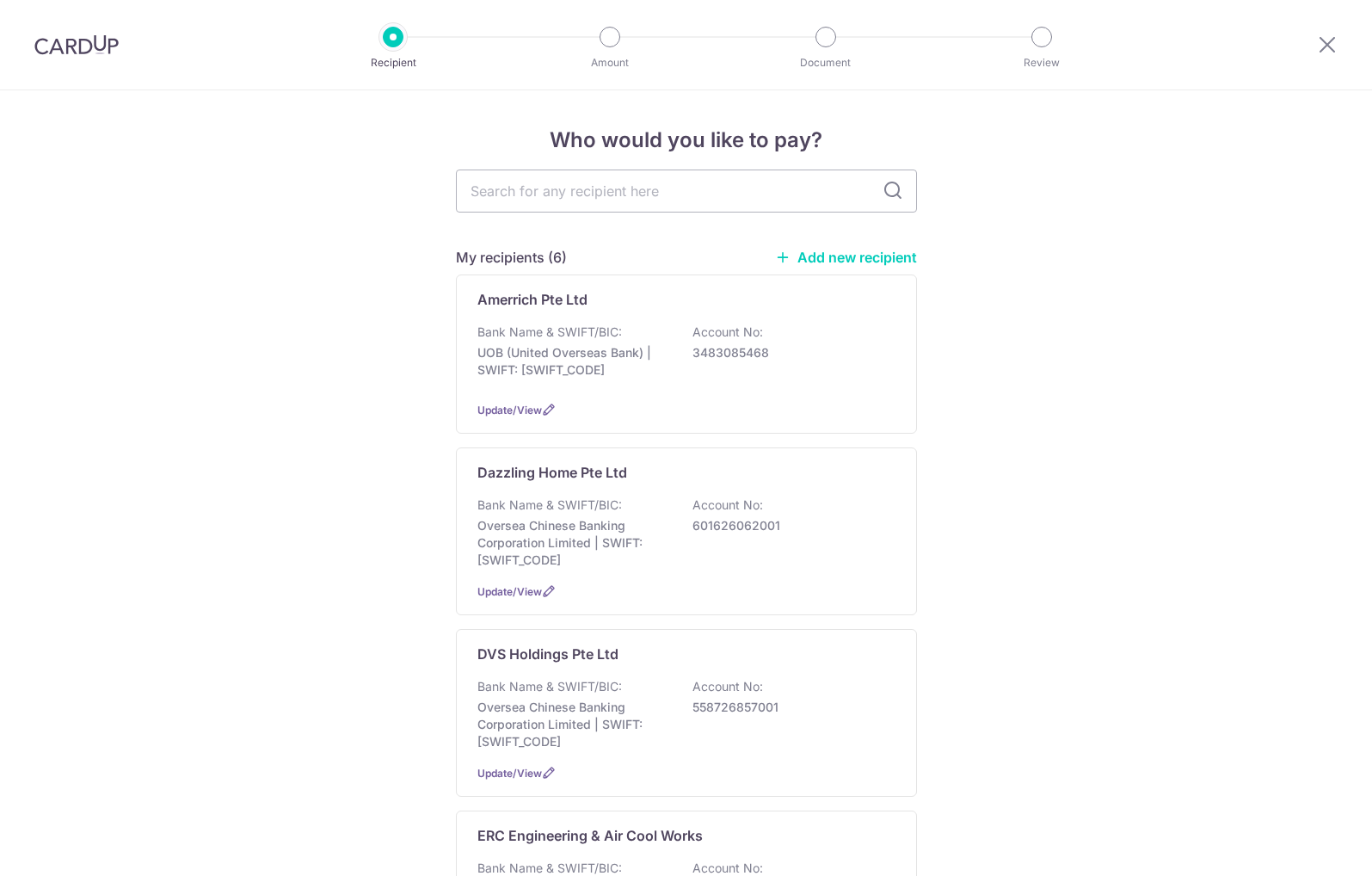 The image size is (1372, 876). Describe the element at coordinates (393, 63) in the screenshot. I see `p: Recipient` at that location.